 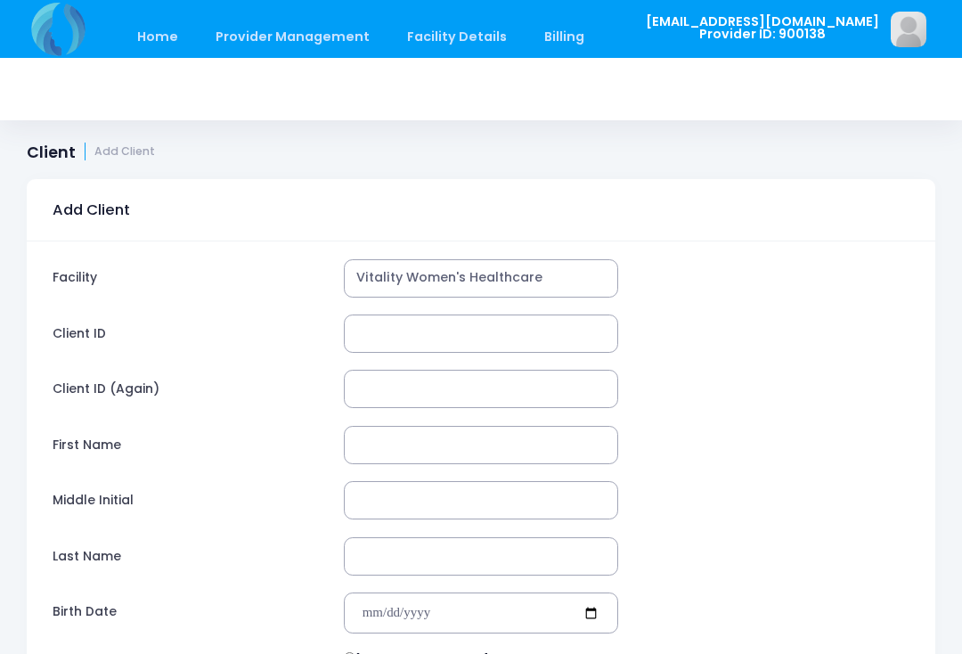 What do you see at coordinates (908, 29) in the screenshot?
I see `img: image` at bounding box center [908, 29].